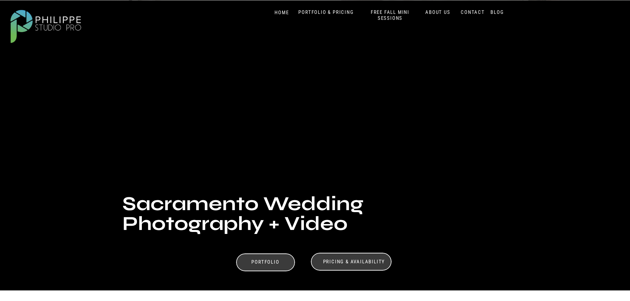 The height and width of the screenshot is (301, 630). I want to click on h2: Don't just take our word for it, so click(420, 190).